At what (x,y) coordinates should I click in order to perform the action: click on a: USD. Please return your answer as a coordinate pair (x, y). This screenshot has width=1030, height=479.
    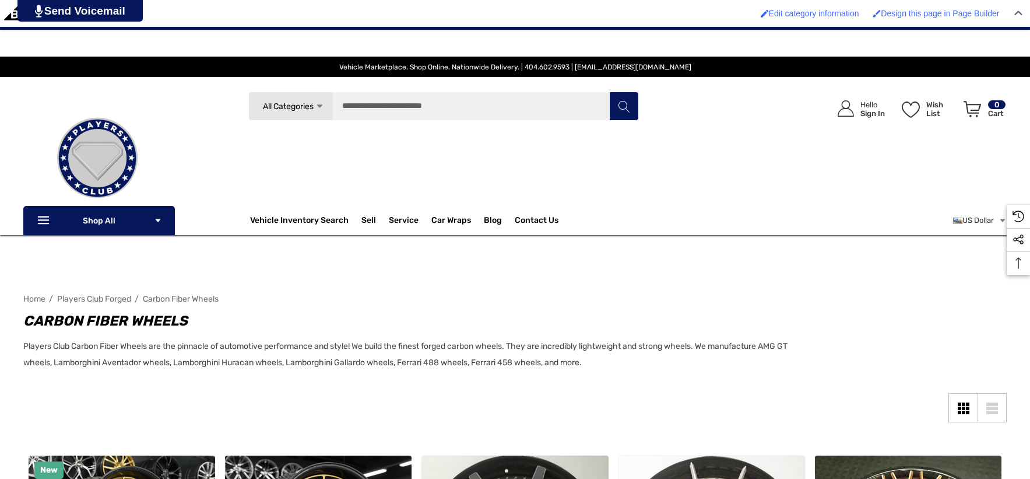
    Looking at the image, I should click on (980, 220).